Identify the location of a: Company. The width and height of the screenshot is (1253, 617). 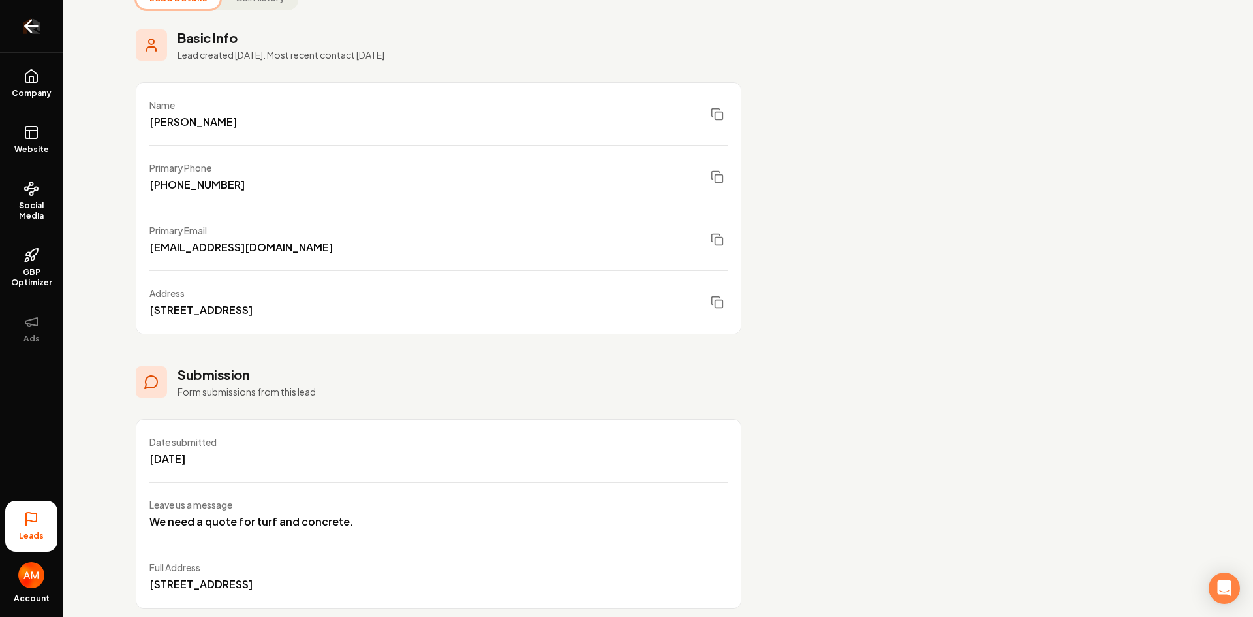
(31, 84).